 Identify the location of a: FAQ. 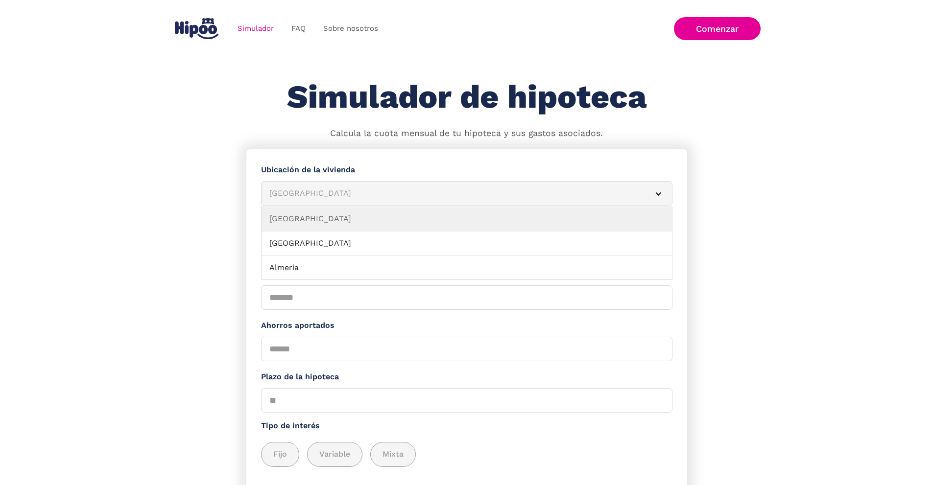
(298, 28).